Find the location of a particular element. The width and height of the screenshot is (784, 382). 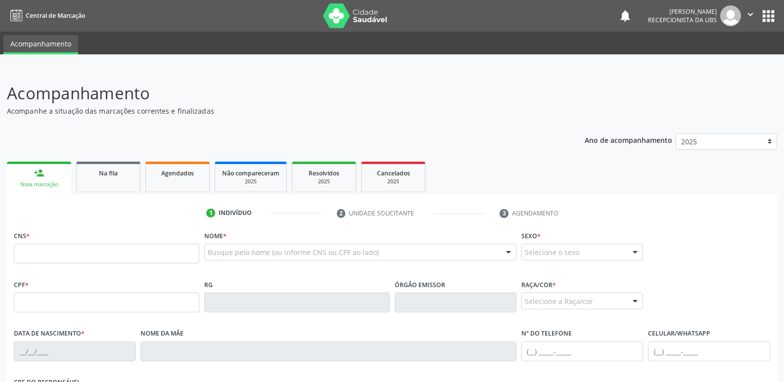

span: Resolvidos is located at coordinates (324, 173).